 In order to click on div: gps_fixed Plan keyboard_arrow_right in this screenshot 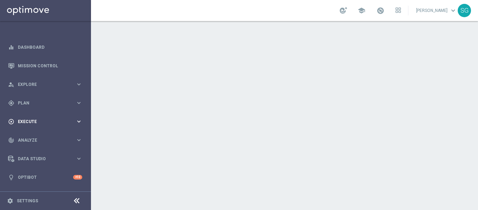, I will do `click(45, 103)`.